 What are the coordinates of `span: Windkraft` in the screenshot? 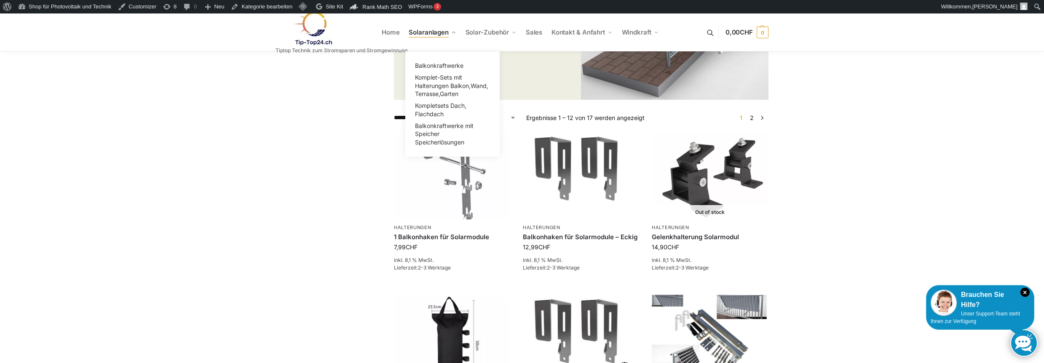 It's located at (637, 32).